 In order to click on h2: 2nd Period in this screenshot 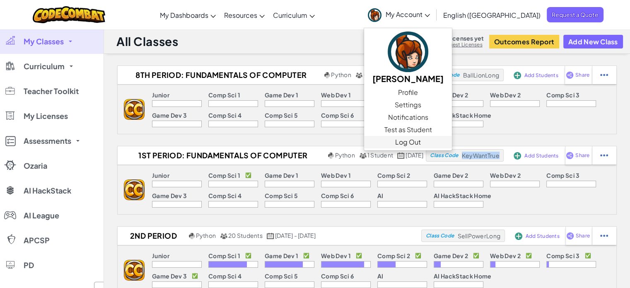, I will do `click(152, 236)`.